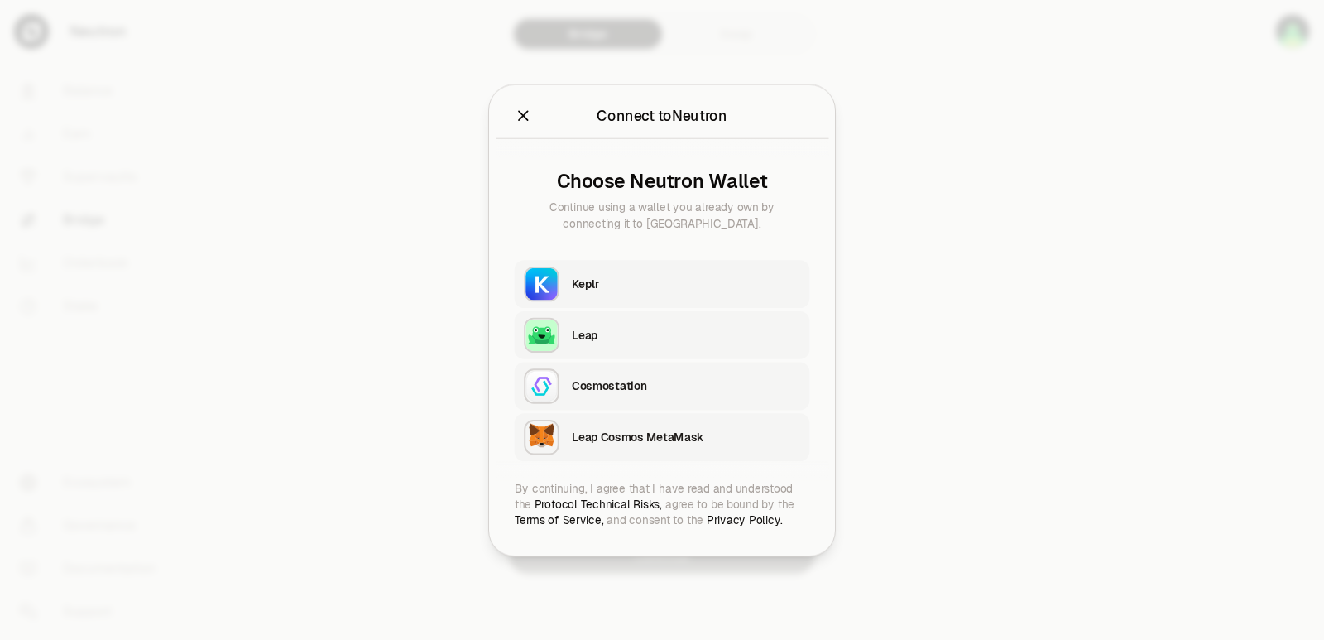 Image resolution: width=1324 pixels, height=640 pixels. What do you see at coordinates (662, 181) in the screenshot?
I see `div: Choose Neutron Wallet` at bounding box center [662, 181].